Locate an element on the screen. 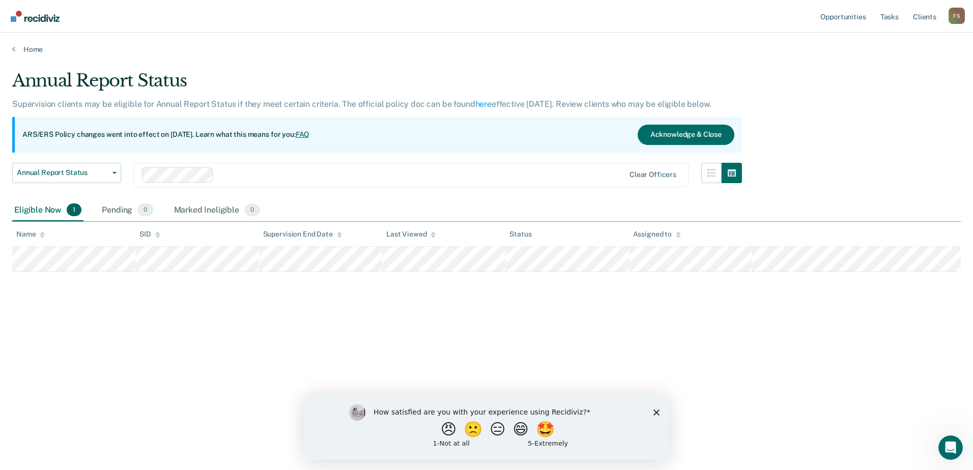 This screenshot has width=973, height=470. button: Annual Report Status is located at coordinates (67, 173).